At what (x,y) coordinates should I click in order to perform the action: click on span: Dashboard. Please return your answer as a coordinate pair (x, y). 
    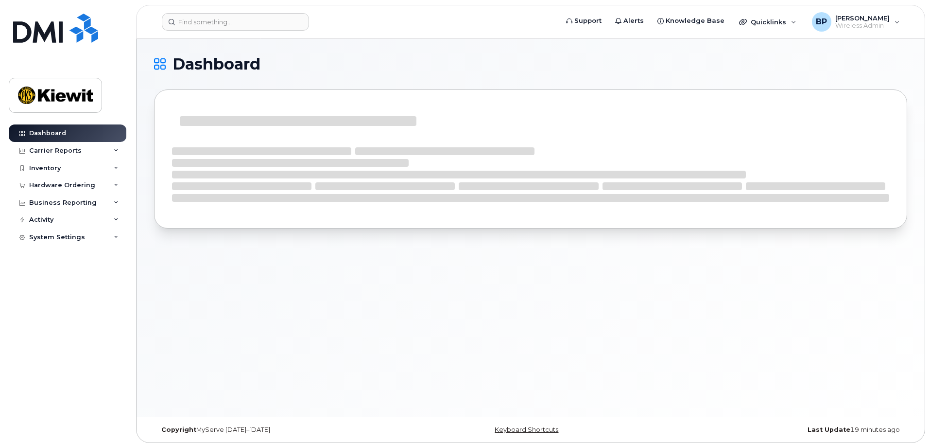
    Looking at the image, I should click on (216, 64).